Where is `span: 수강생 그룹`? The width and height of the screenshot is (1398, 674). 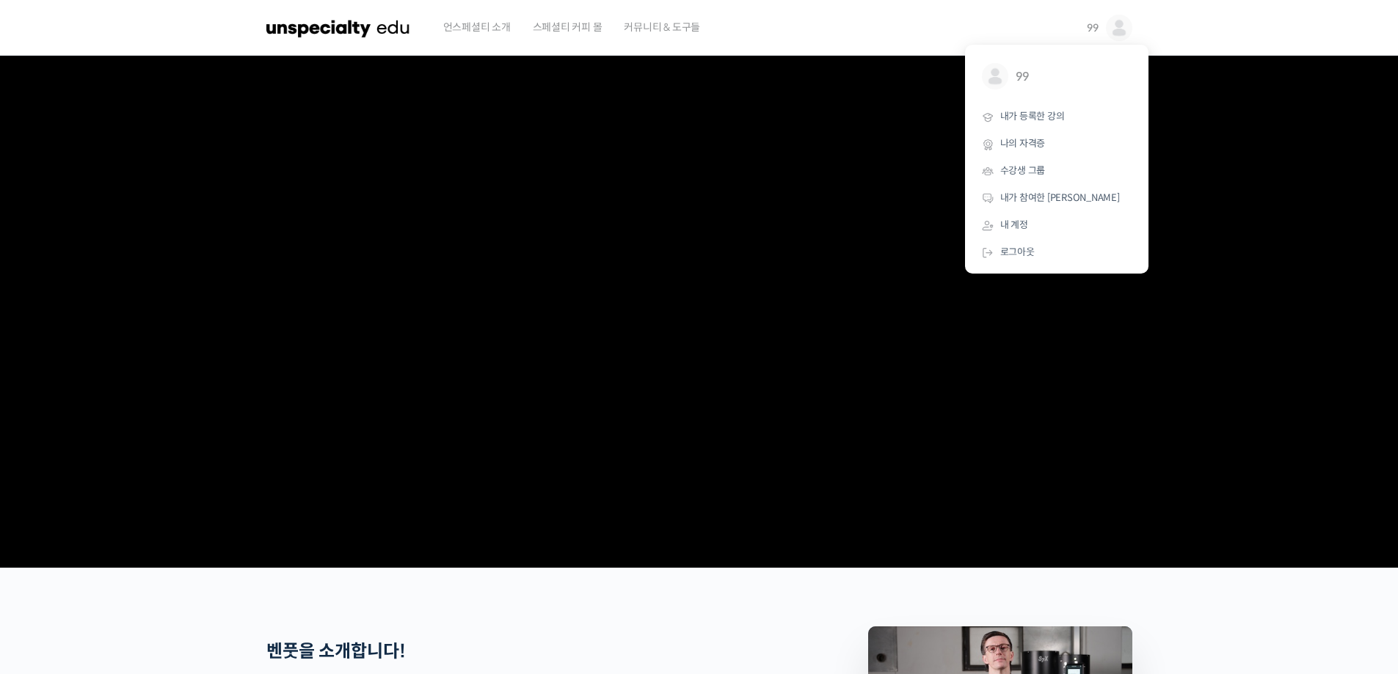 span: 수강생 그룹 is located at coordinates (1023, 170).